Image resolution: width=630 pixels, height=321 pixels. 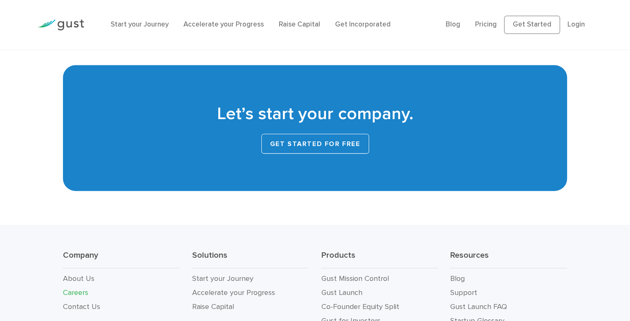 What do you see at coordinates (464, 293) in the screenshot?
I see `a: Support` at bounding box center [464, 293].